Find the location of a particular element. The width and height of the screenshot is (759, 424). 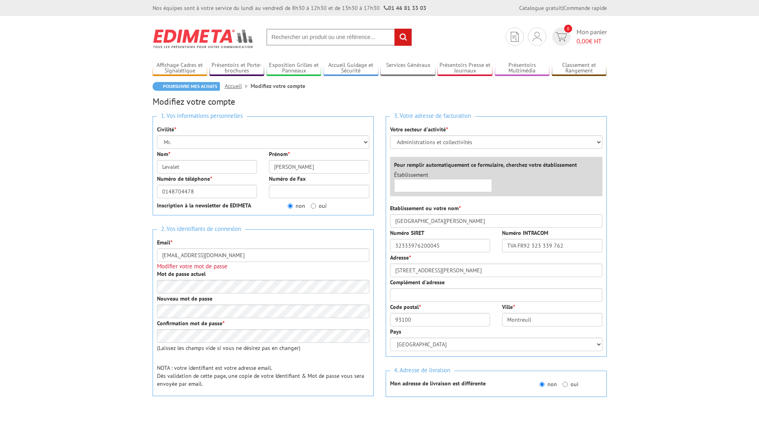

a: Accueil Guidage et Sécurité is located at coordinates (351, 68).